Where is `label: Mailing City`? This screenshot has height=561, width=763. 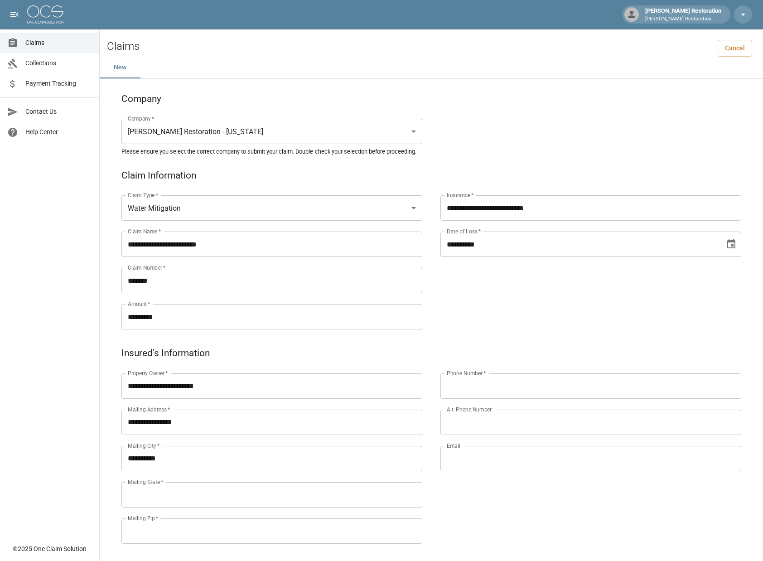 label: Mailing City is located at coordinates (144, 445).